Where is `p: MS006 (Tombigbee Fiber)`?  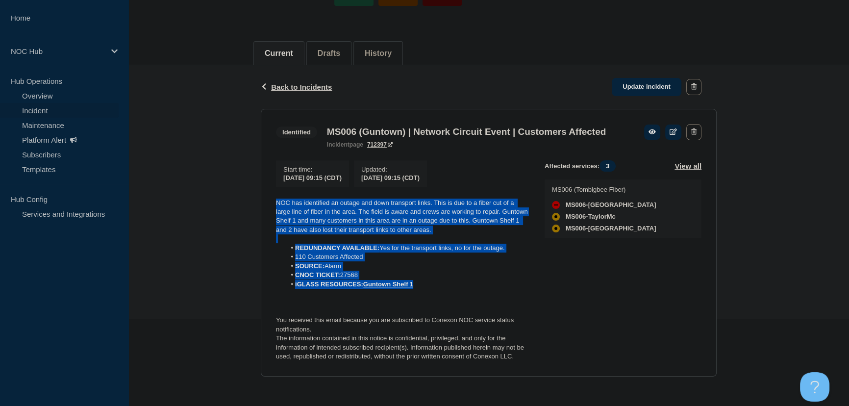
p: MS006 (Tombigbee Fiber) is located at coordinates (604, 189).